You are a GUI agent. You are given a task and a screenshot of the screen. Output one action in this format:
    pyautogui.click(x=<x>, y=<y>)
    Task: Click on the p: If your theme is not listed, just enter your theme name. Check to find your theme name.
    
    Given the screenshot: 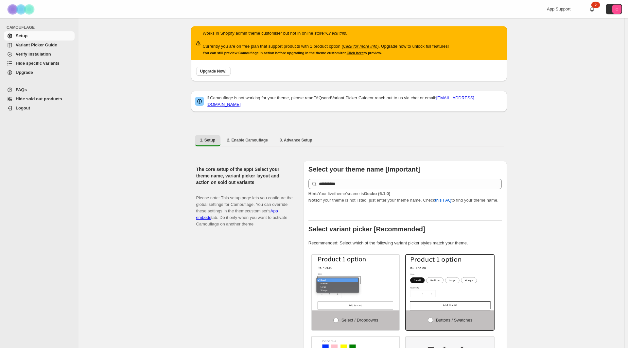 What is the action you would take?
    pyautogui.click(x=405, y=197)
    